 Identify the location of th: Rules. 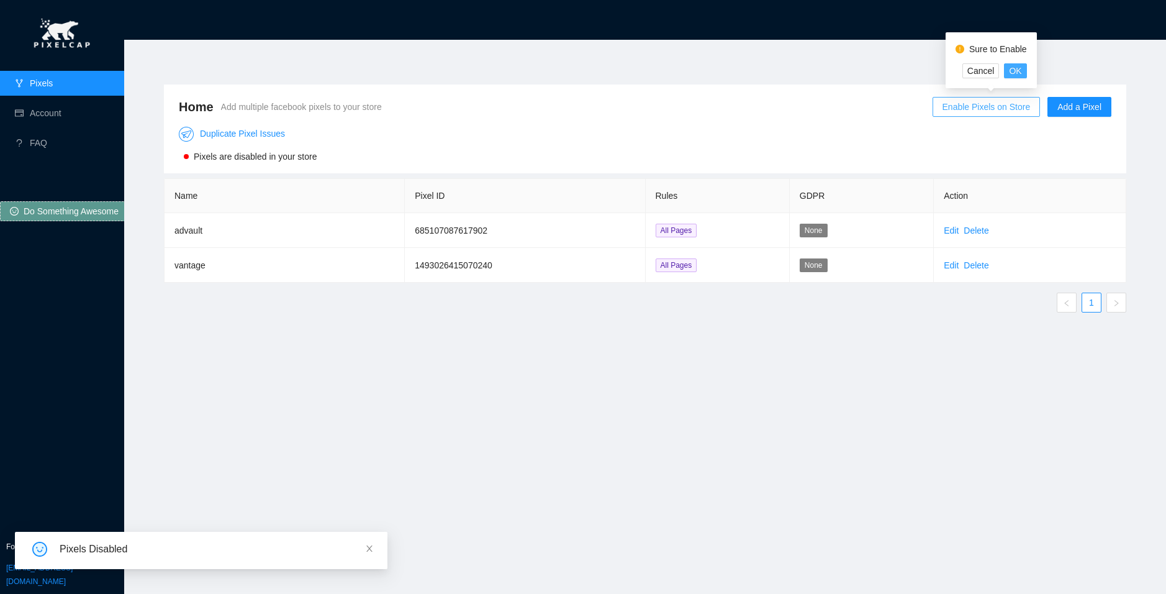
(718, 196).